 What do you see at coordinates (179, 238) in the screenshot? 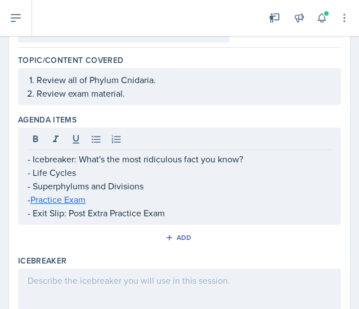
I see `div: Add` at bounding box center [179, 238].